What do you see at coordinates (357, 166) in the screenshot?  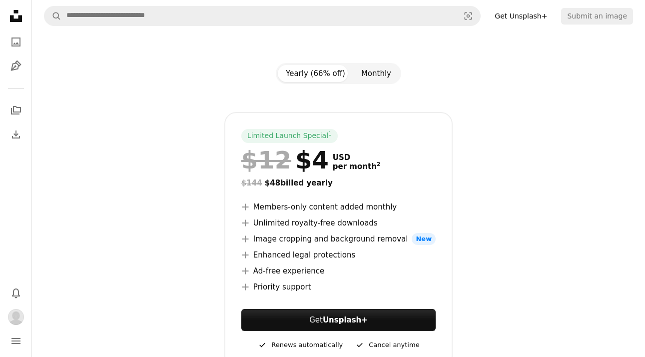 I see `span: per month` at bounding box center [357, 166].